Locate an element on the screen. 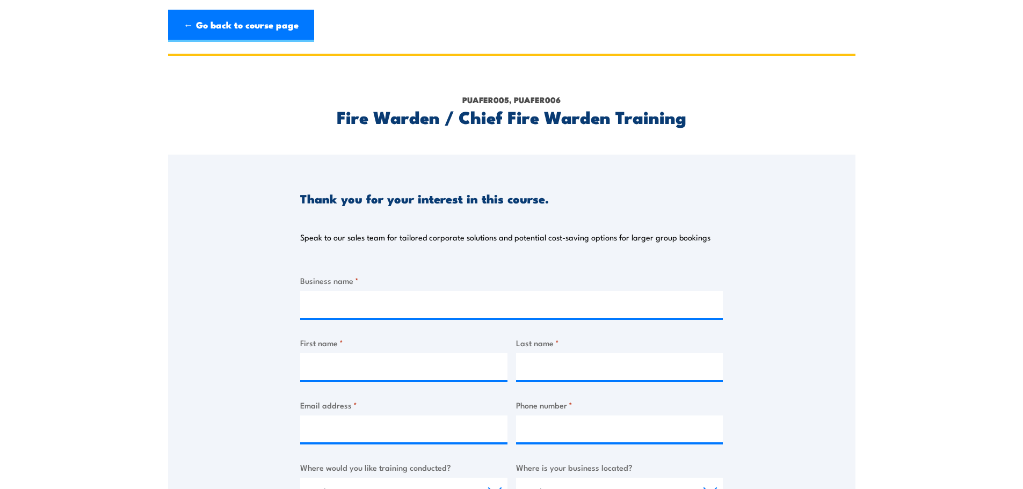 Image resolution: width=1023 pixels, height=489 pixels. h2: Fire Warden / Chief Fire Warden Training is located at coordinates (511, 117).